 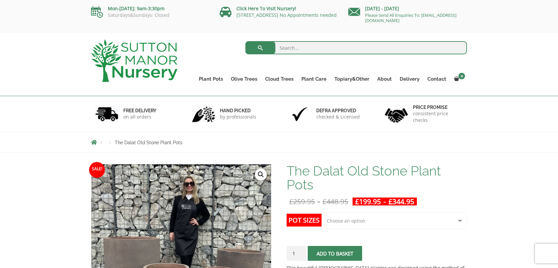 I want to click on span: 0, so click(x=461, y=76).